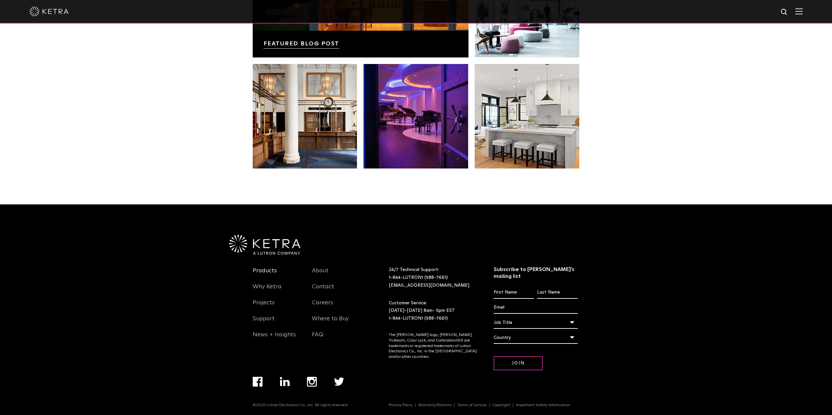  Describe the element at coordinates (317, 339) in the screenshot. I see `a: FAQ` at that location.